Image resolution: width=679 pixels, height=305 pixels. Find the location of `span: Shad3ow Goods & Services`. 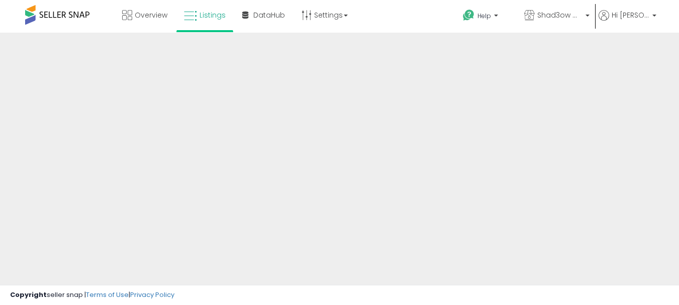

span: Shad3ow Goods & Services is located at coordinates (560, 15).